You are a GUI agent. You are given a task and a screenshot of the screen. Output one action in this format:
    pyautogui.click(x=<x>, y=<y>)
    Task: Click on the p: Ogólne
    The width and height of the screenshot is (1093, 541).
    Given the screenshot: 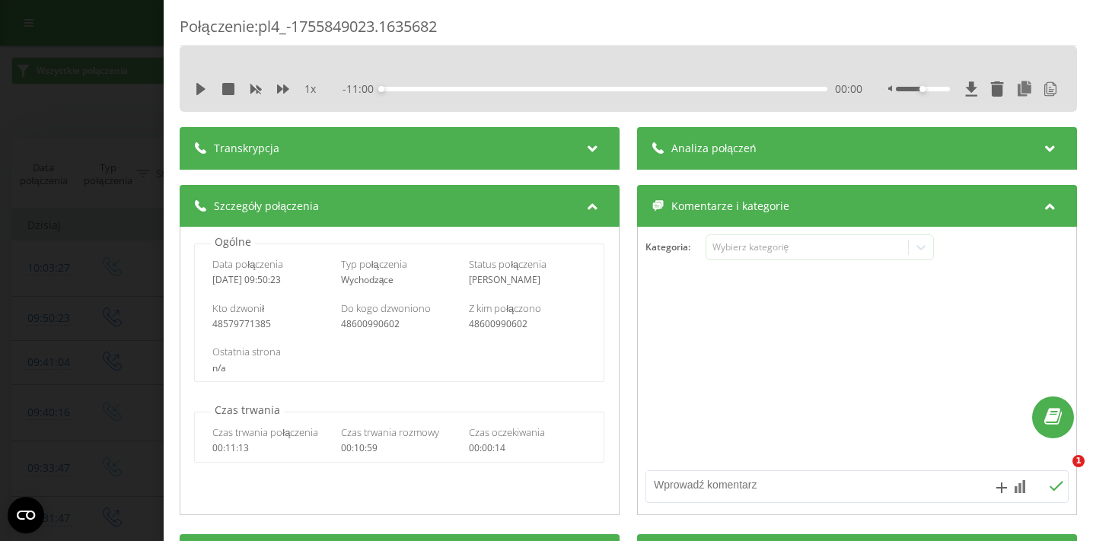 What is the action you would take?
    pyautogui.click(x=233, y=242)
    